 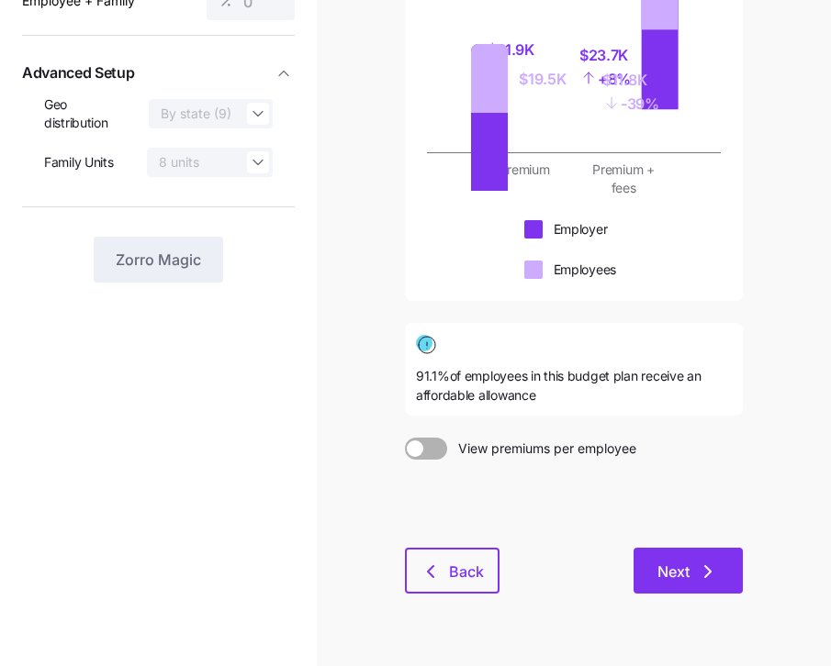 I want to click on button: Advanced Setup, so click(x=158, y=73).